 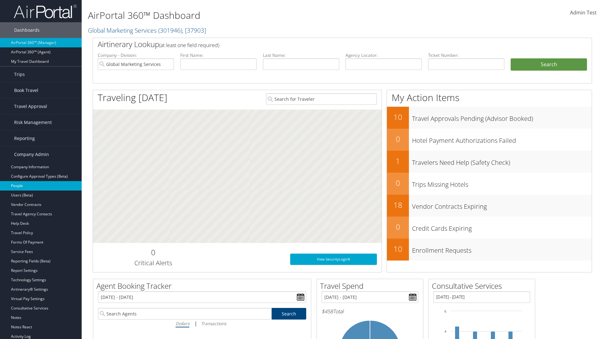 I want to click on h3: Critical Alerts, so click(x=153, y=263).